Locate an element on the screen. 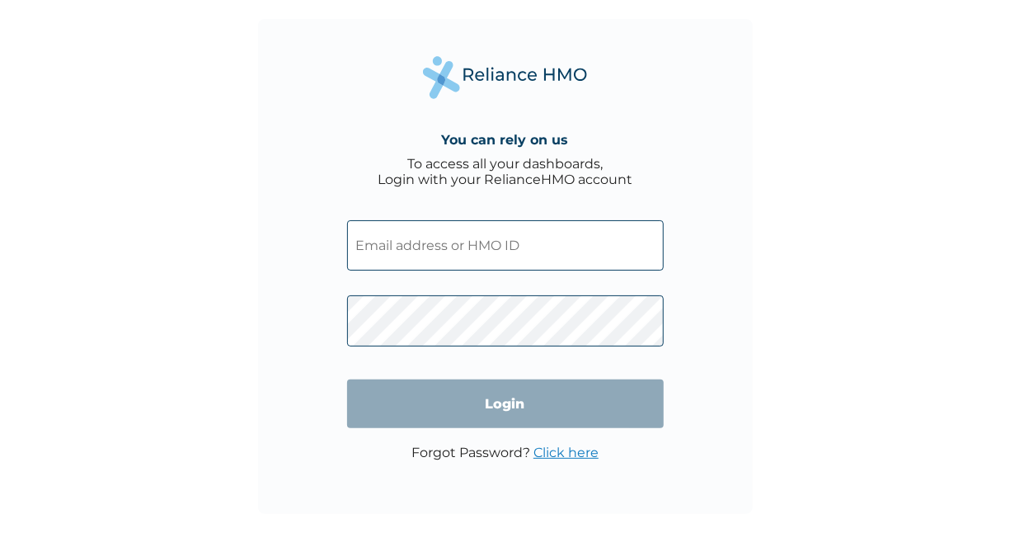 The width and height of the screenshot is (1010, 533). a: Click here is located at coordinates (566, 452).